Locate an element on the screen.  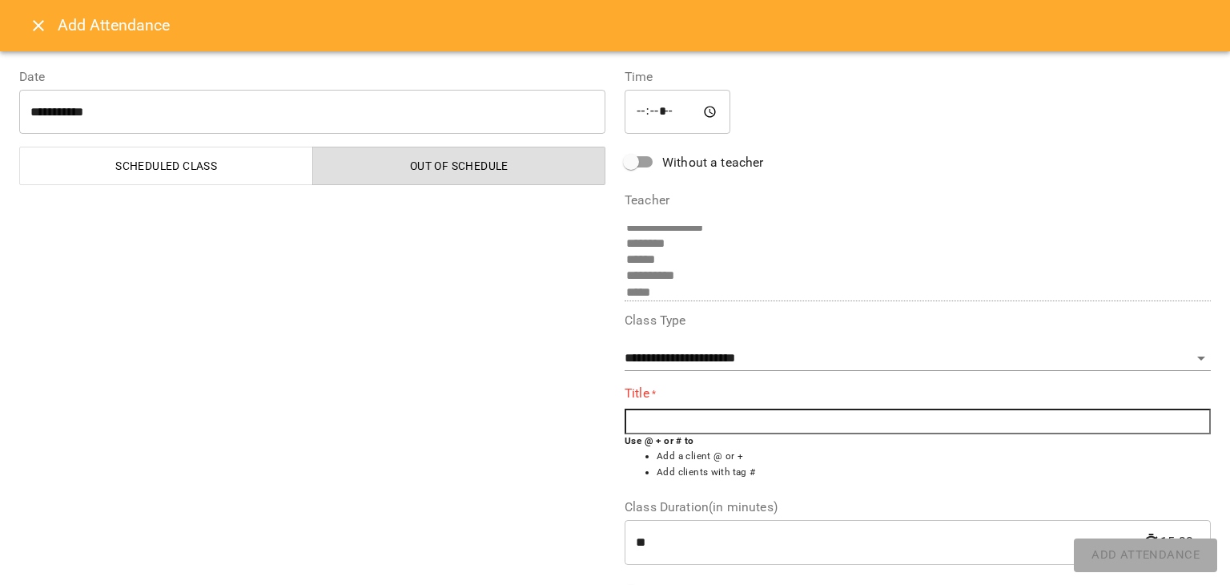
button: Scheduled class is located at coordinates (166, 166).